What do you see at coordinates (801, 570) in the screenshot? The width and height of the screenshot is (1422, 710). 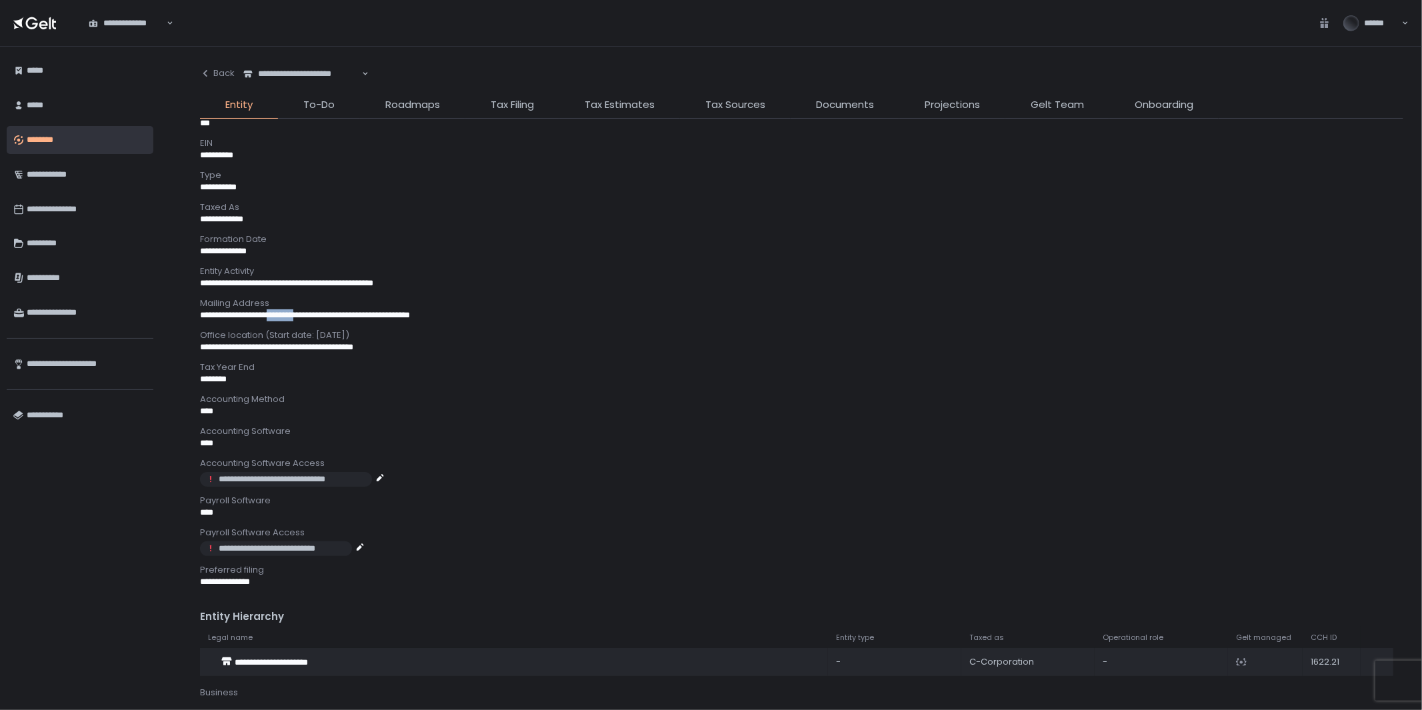 I see `div: Preferred filing` at bounding box center [801, 570].